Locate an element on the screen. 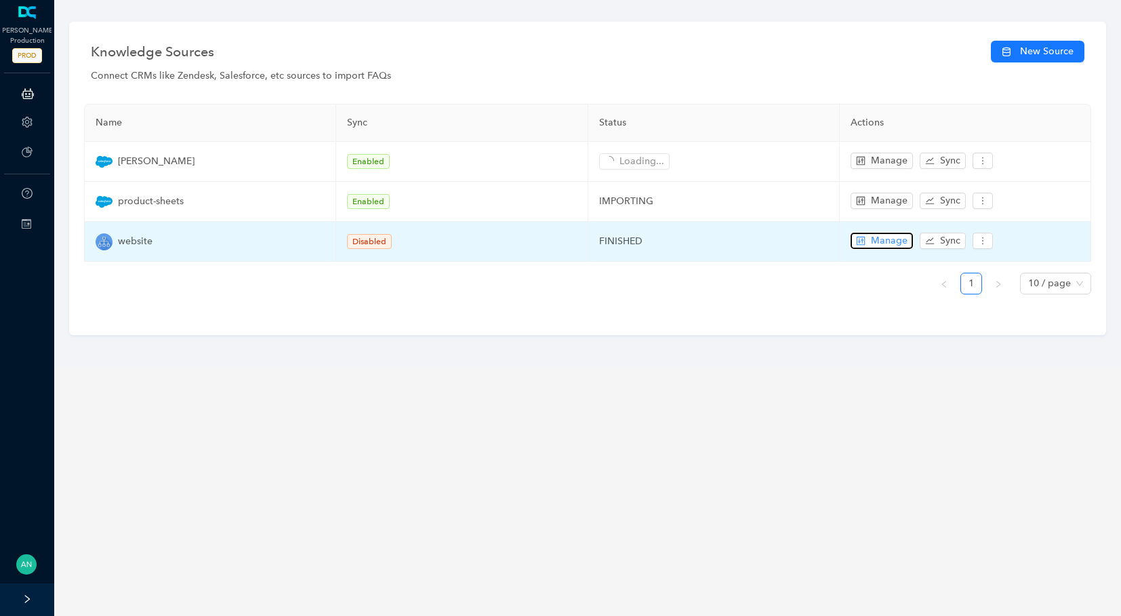 The height and width of the screenshot is (616, 1121). span: question-circle is located at coordinates (27, 193).